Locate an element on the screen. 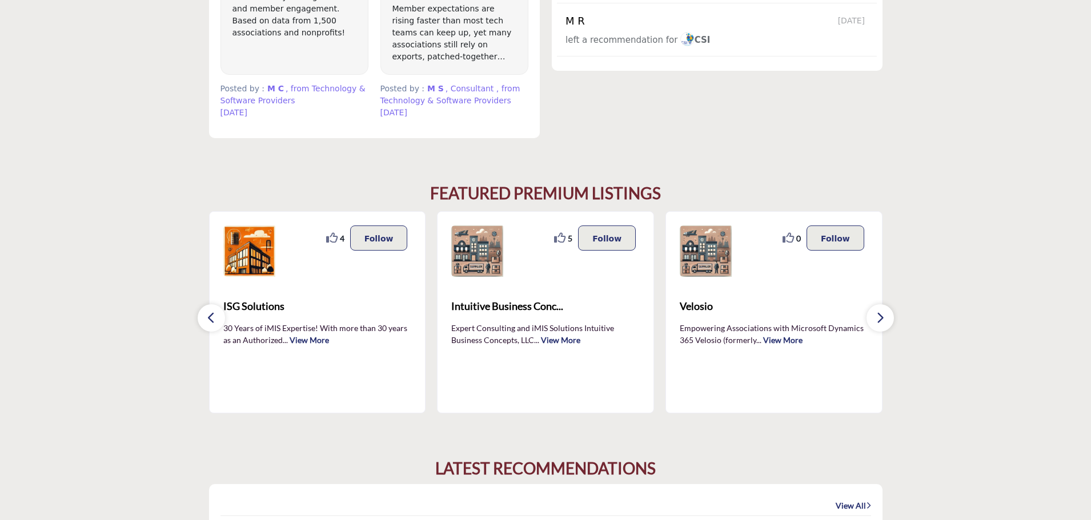 This screenshot has height=520, width=1091. img: ISG Solutions is located at coordinates (249, 251).